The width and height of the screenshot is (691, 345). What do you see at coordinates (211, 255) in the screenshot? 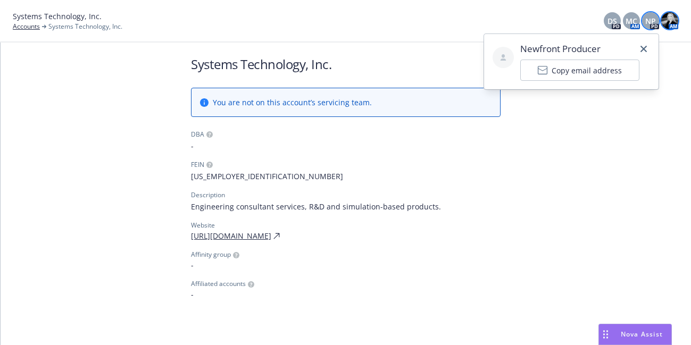
I see `span: Affinity group` at bounding box center [211, 255].